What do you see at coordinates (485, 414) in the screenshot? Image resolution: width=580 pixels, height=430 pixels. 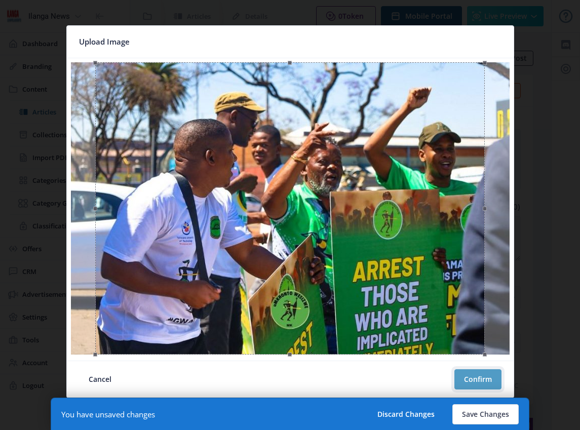 I see `button: Save Changes` at bounding box center [485, 414].